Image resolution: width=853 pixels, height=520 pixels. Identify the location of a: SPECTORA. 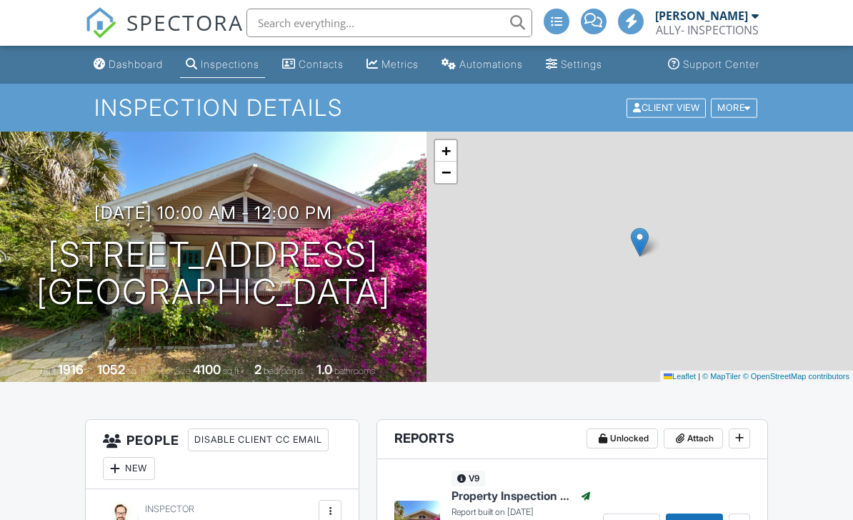
(164, 34).